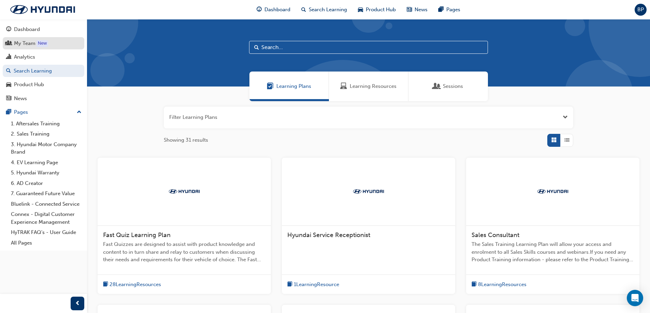  I want to click on a: 3. Hyundai Motor Company Brand, so click(46, 148).